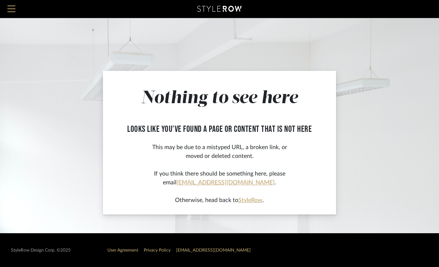 This screenshot has height=267, width=439. What do you see at coordinates (250, 200) in the screenshot?
I see `a: StyleRow` at bounding box center [250, 200].